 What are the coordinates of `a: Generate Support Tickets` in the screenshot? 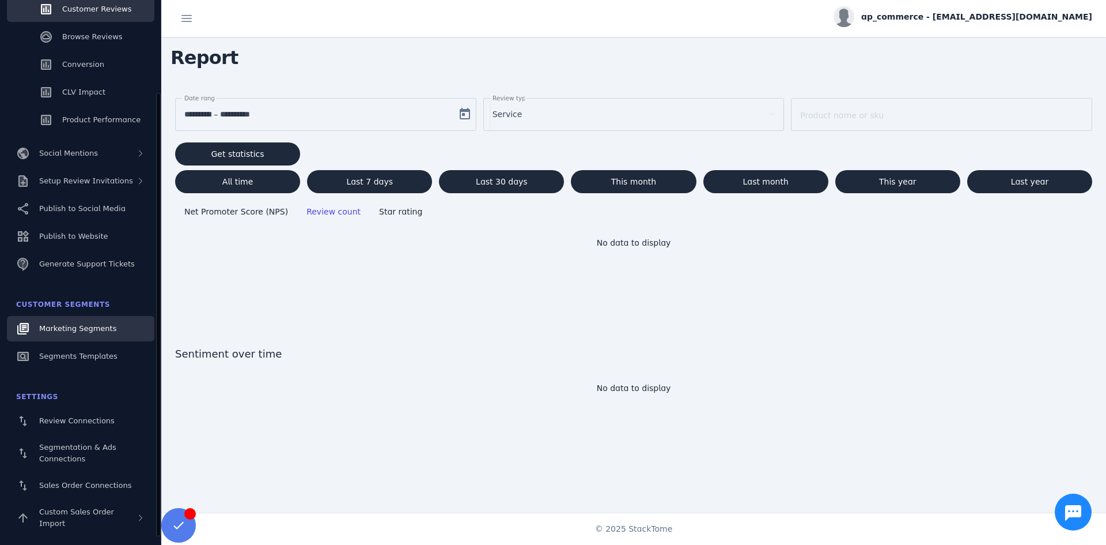 It's located at (81, 264).